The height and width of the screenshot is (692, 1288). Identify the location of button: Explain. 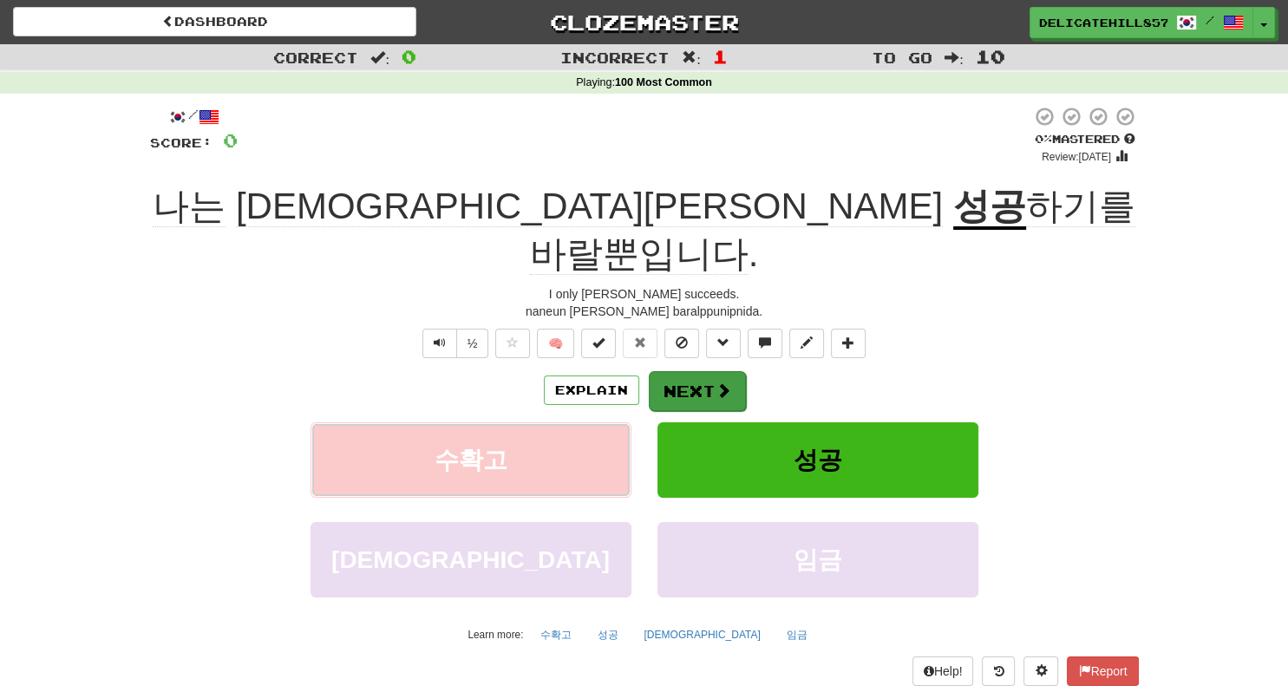
(591, 390).